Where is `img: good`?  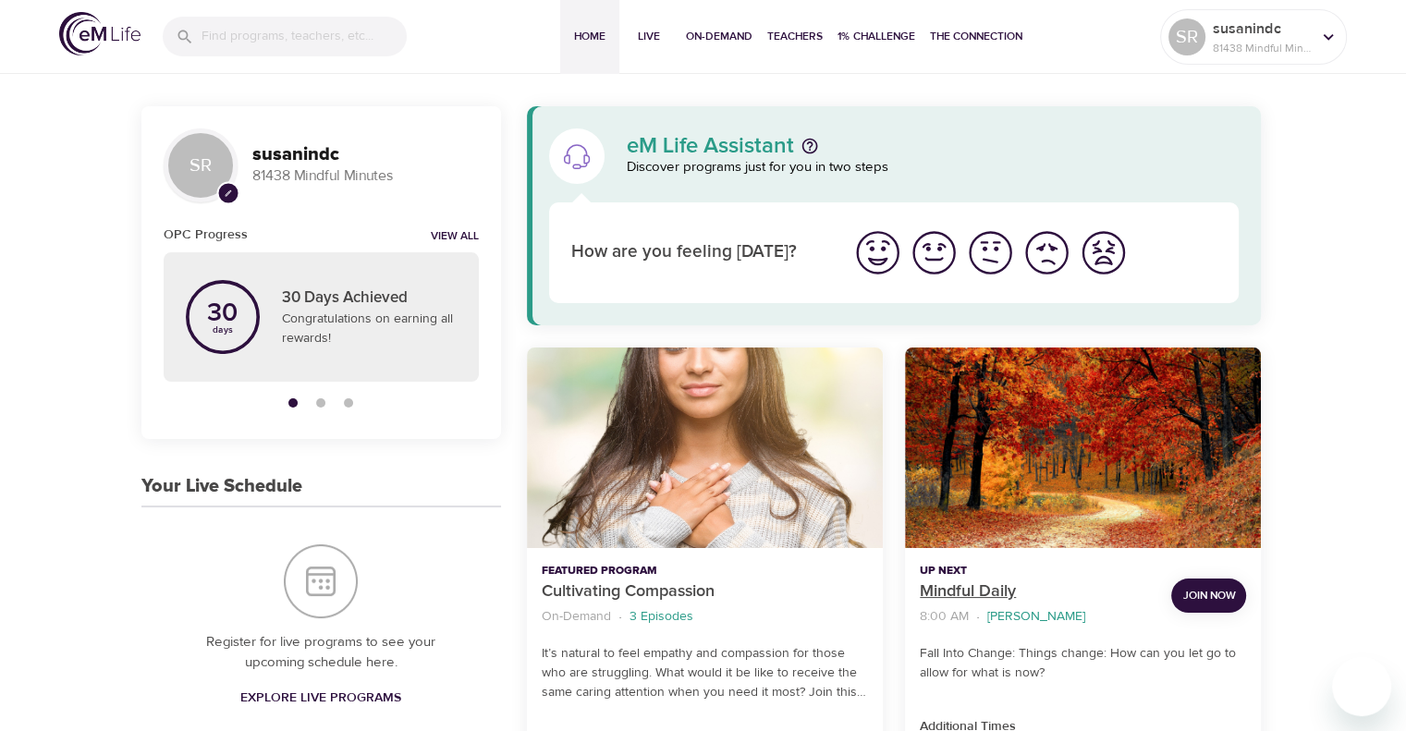
img: good is located at coordinates (934, 252).